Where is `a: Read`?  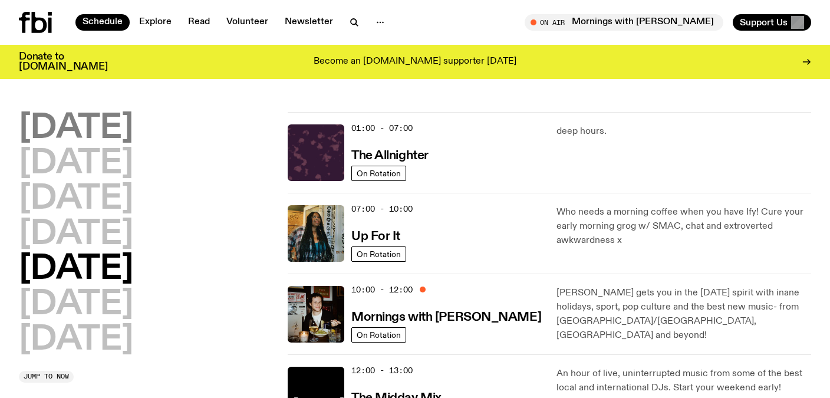
a: Read is located at coordinates (199, 22).